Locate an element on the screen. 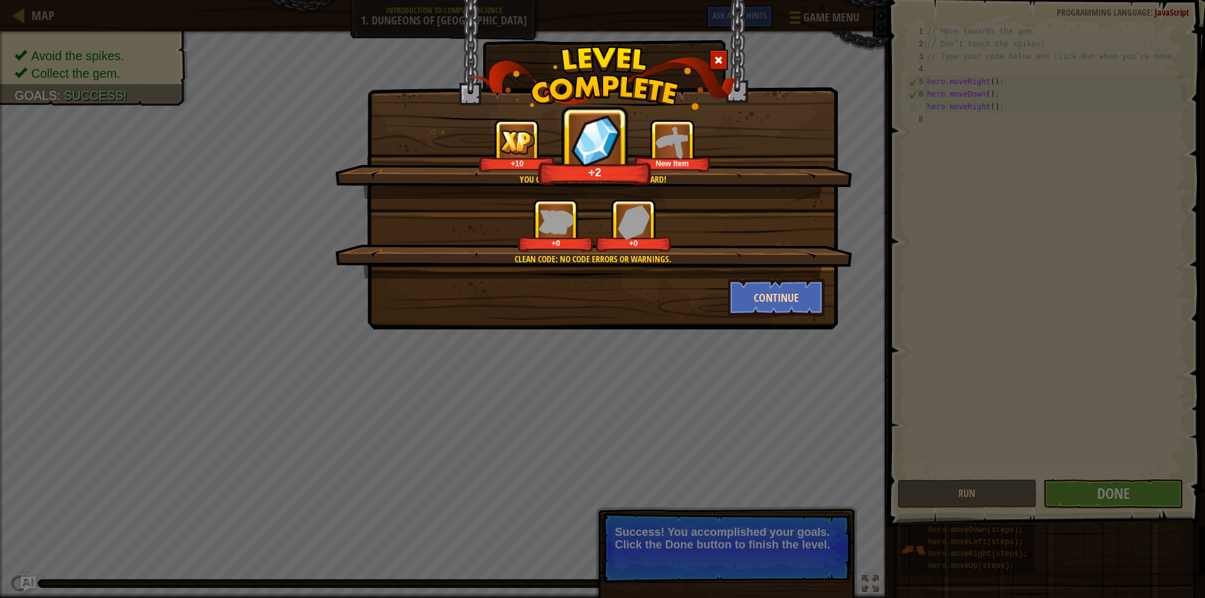  div: New Item is located at coordinates (672, 163).